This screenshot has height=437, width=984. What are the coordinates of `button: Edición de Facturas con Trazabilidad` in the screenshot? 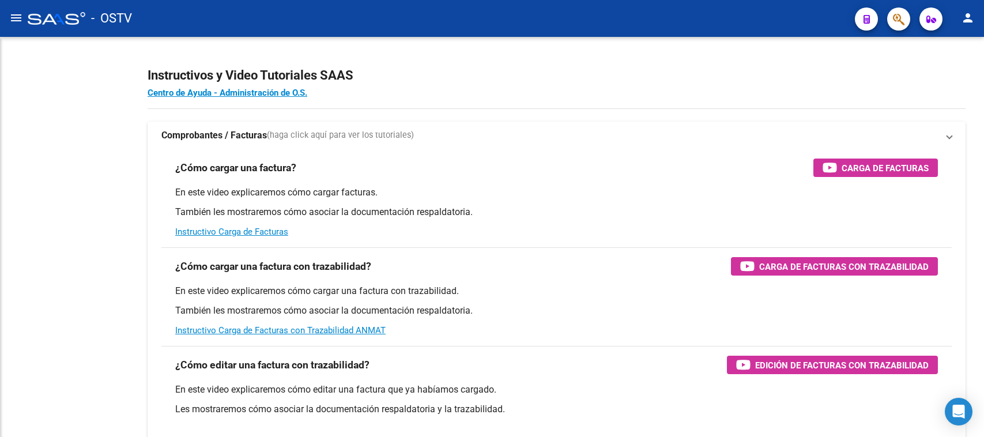 It's located at (833, 365).